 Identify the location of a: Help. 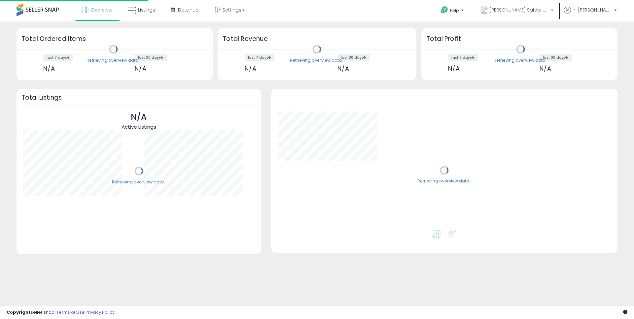
(453, 11).